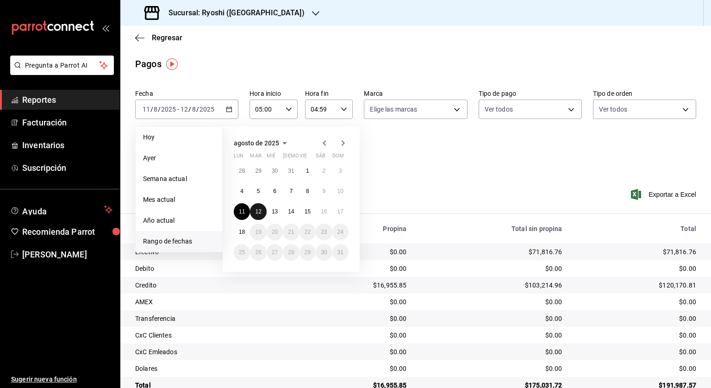 The width and height of the screenshot is (711, 388). What do you see at coordinates (275, 212) in the screenshot?
I see `button: 13 de agosto de 2025` at bounding box center [275, 212].